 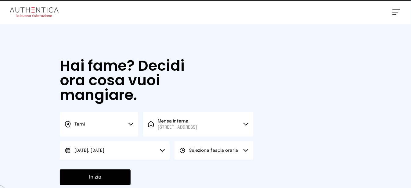 What do you see at coordinates (132, 80) in the screenshot?
I see `h1: Hai fame? Decidi ora cosa vuoi mangiare.` at bounding box center [132, 80].